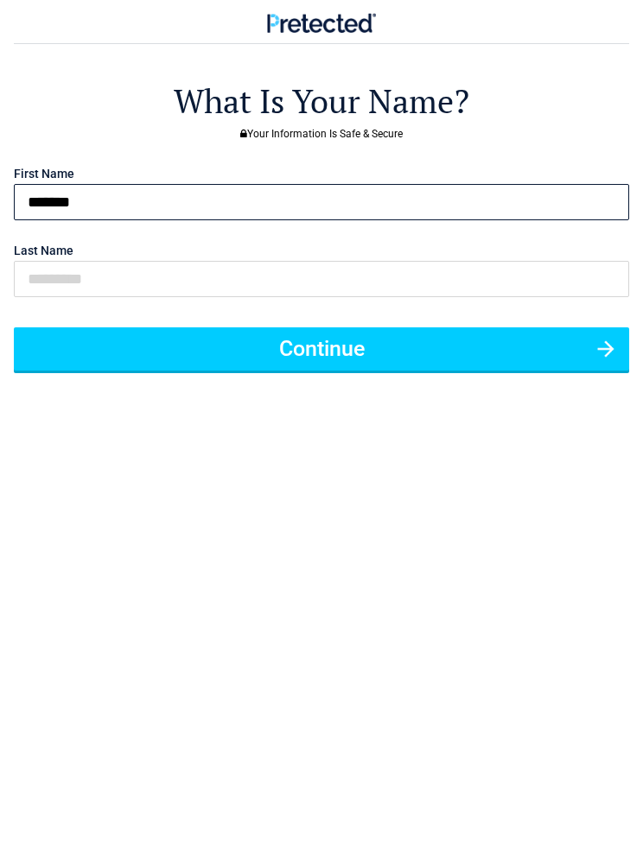 The image size is (643, 862). Describe the element at coordinates (43, 250) in the screenshot. I see `label: Last Name` at that location.